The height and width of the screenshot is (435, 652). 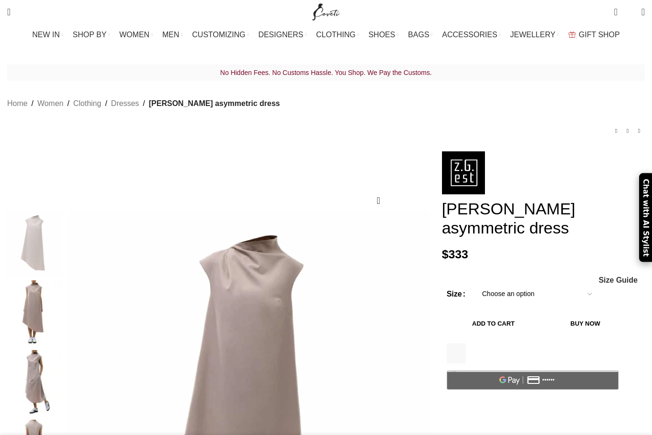 What do you see at coordinates (337, 35) in the screenshot?
I see `a: CLOTHING` at bounding box center [337, 35].